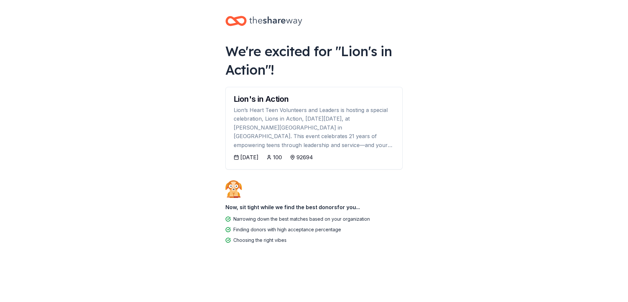  What do you see at coordinates (314, 99) in the screenshot?
I see `div: Lion's in Action` at bounding box center [314, 99].